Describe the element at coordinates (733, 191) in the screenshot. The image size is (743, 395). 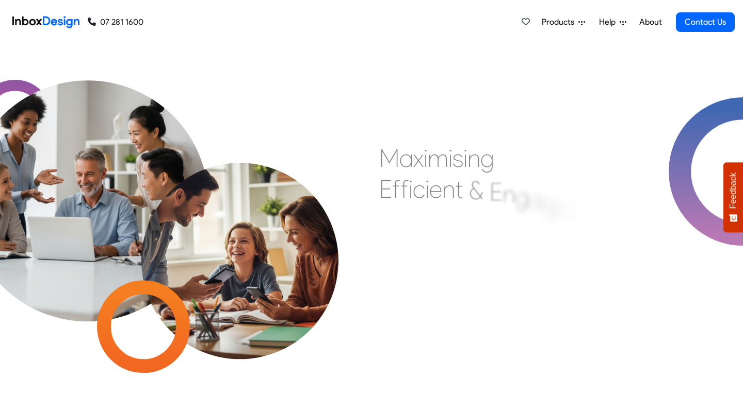
I see `span: Feedback` at that location.